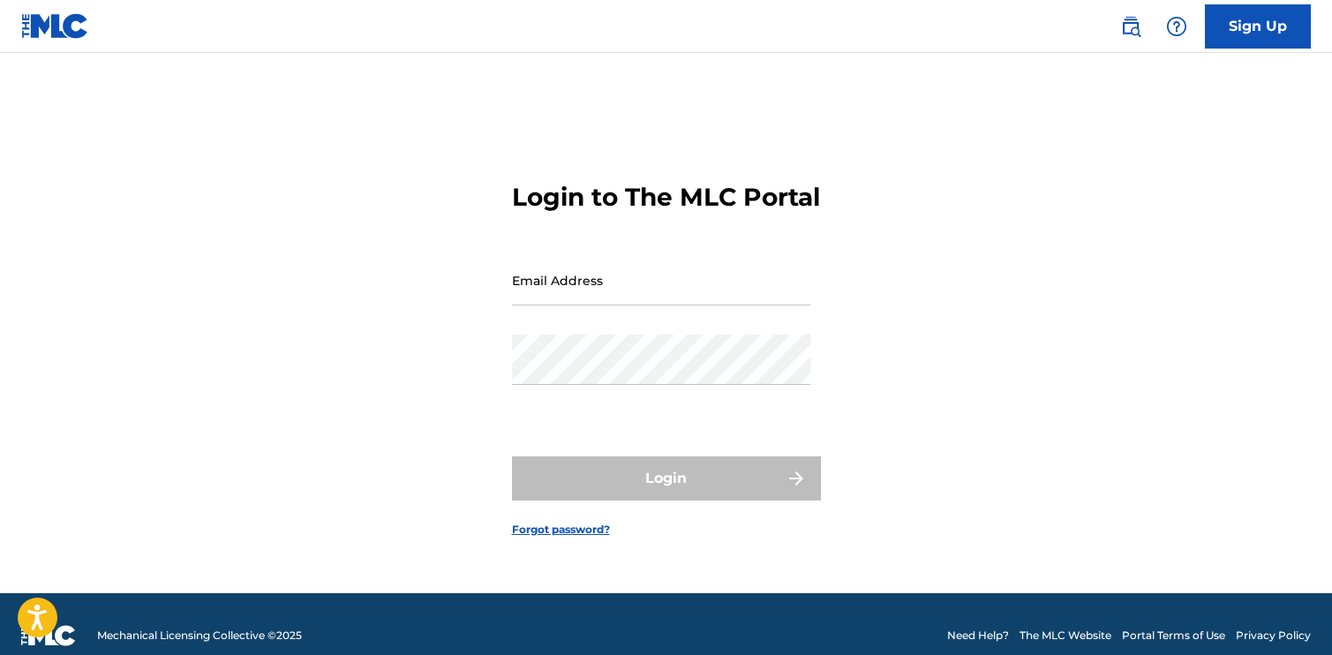 The height and width of the screenshot is (655, 1332). I want to click on a: Privacy Policy, so click(1272, 635).